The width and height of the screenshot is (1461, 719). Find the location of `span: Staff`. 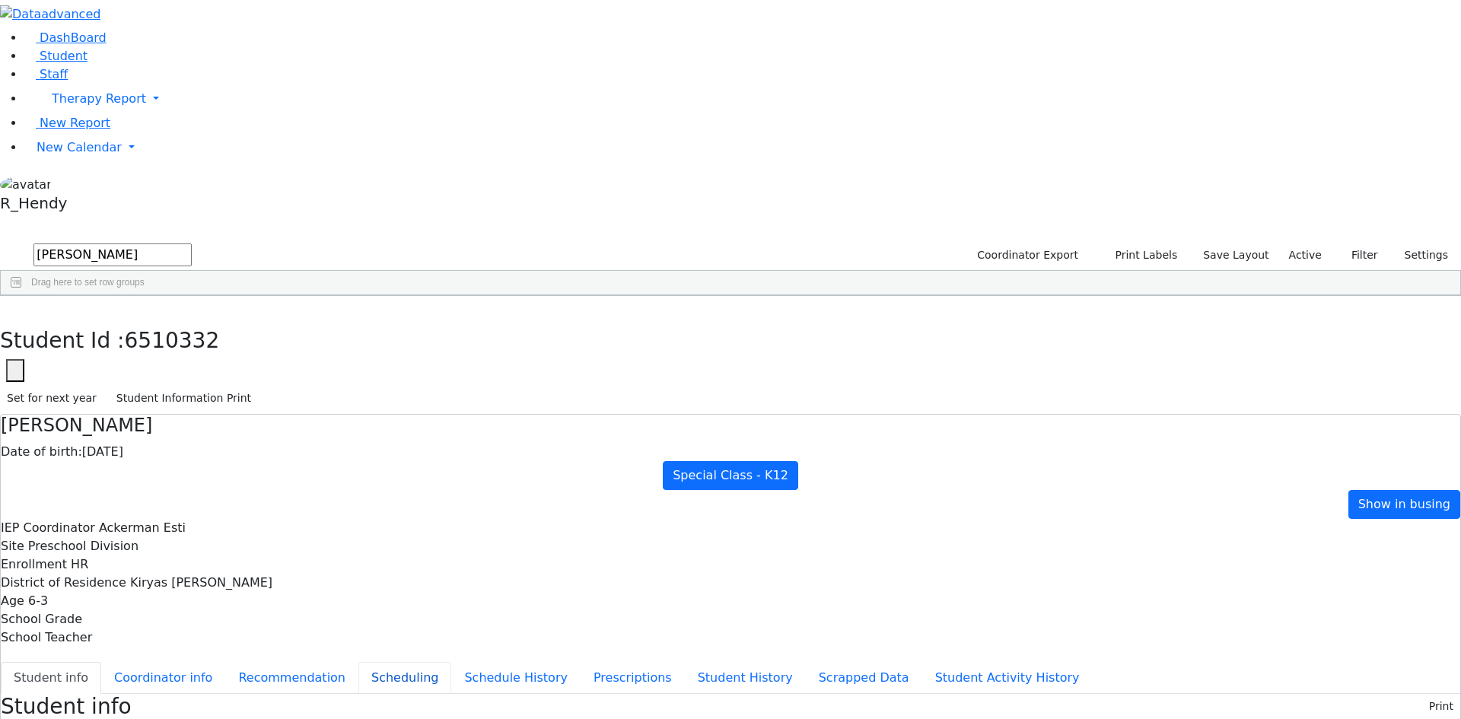

span: Staff is located at coordinates (53, 74).